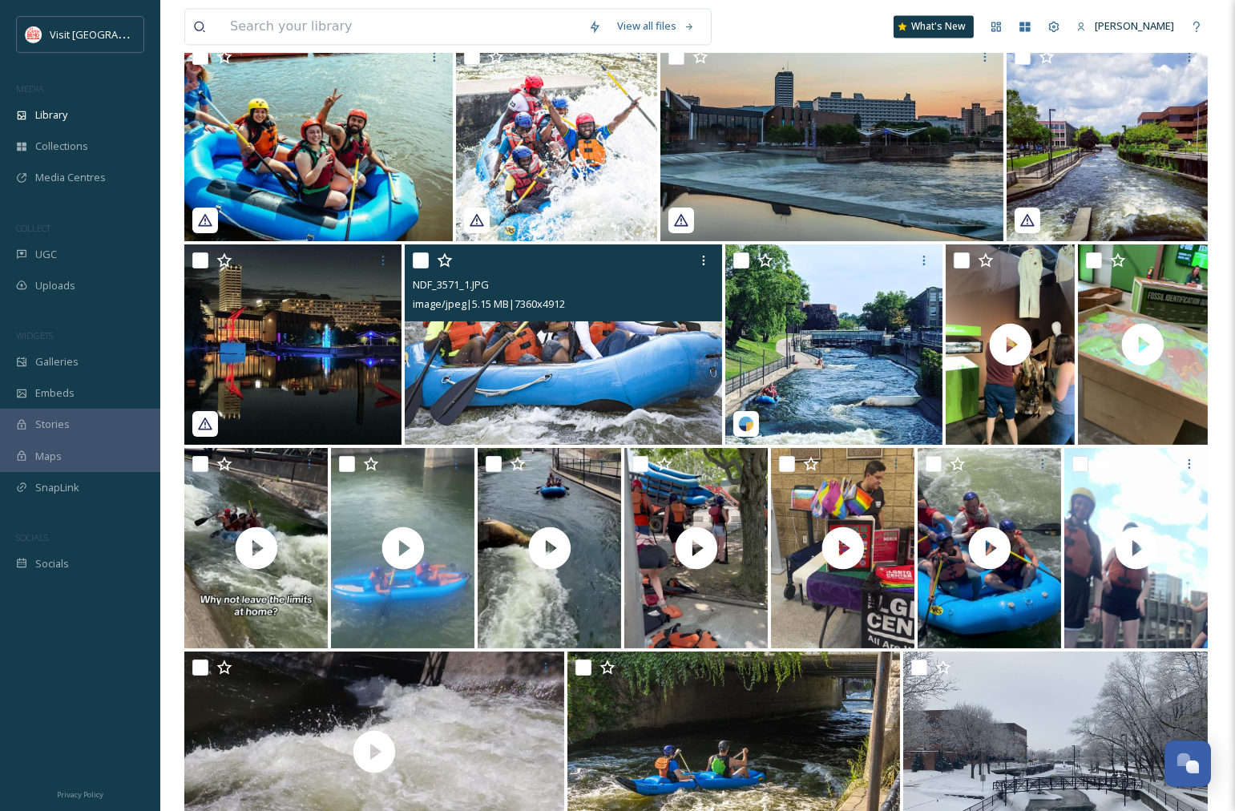 Image resolution: width=1235 pixels, height=811 pixels. Describe the element at coordinates (52, 563) in the screenshot. I see `span: Socials` at that location.